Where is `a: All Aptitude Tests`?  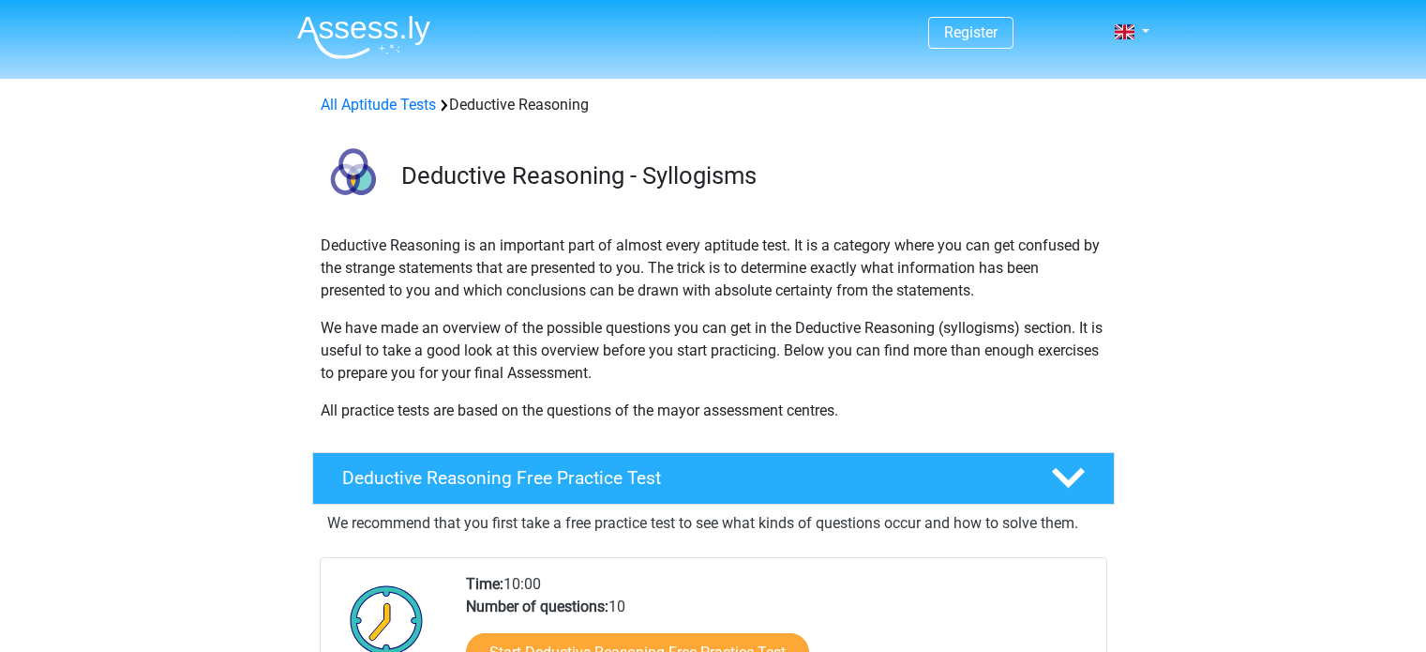 a: All Aptitude Tests is located at coordinates (378, 104).